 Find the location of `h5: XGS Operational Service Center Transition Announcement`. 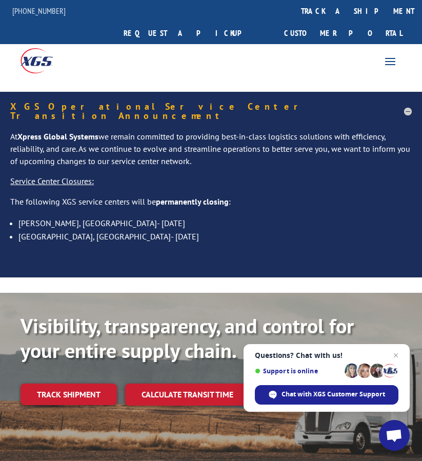

h5: XGS Operational Service Center Transition Announcement is located at coordinates (211, 111).